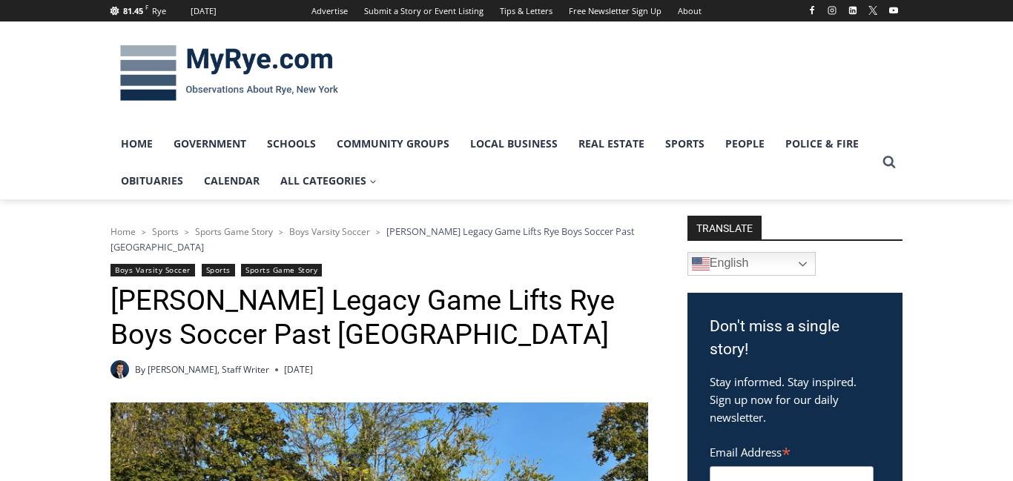 This screenshot has width=1013, height=481. What do you see at coordinates (889, 162) in the screenshot?
I see `button: View Search Form` at bounding box center [889, 162].